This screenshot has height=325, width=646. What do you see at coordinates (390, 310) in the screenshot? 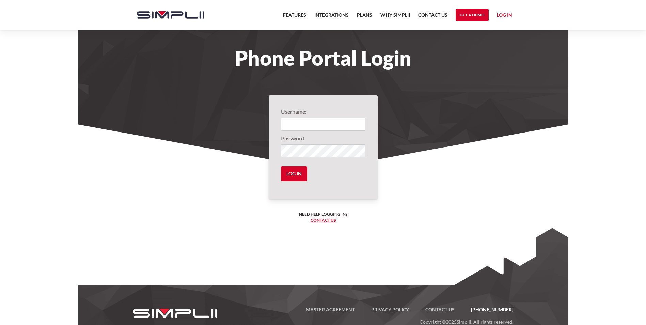
I see `a: Privacy Policy` at bounding box center [390, 310].